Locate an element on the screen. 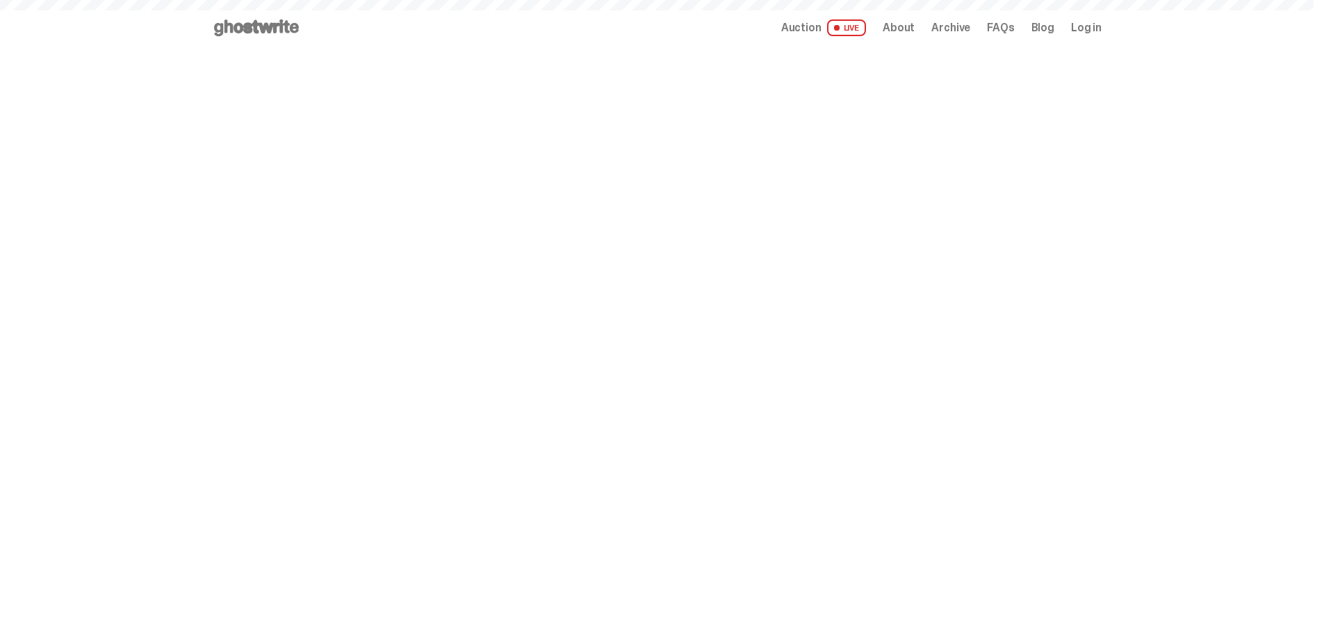 This screenshot has height=639, width=1324. a: Blog is located at coordinates (1042, 28).